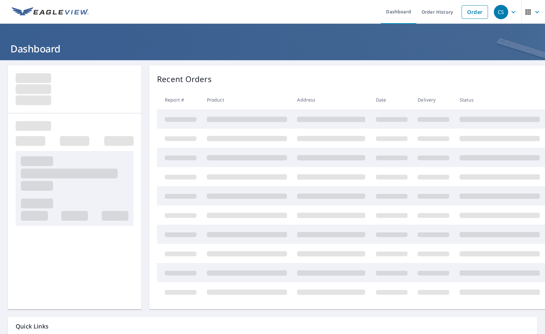  I want to click on th: Report #, so click(179, 100).